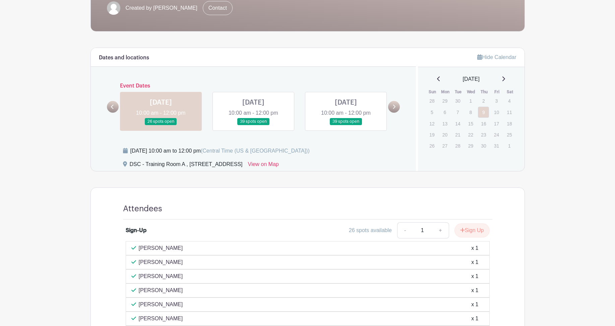  I want to click on p: 15, so click(471, 123).